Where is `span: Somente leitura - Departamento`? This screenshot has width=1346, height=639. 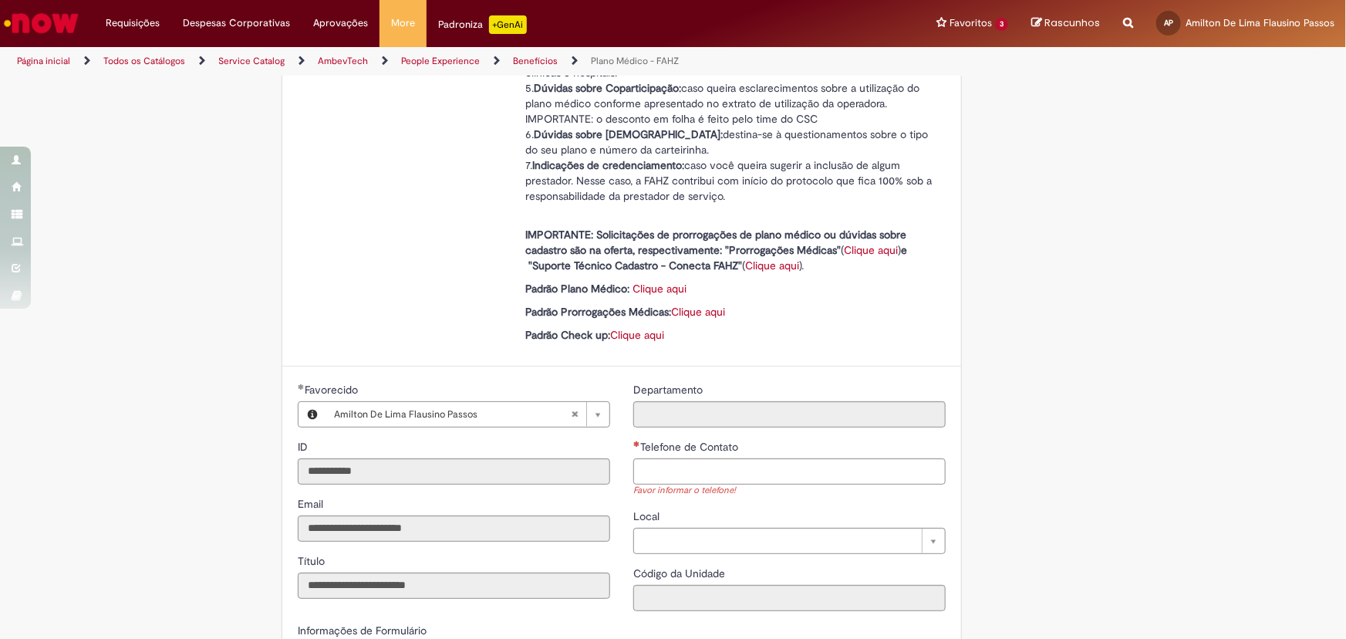 span: Somente leitura - Departamento is located at coordinates (670, 390).